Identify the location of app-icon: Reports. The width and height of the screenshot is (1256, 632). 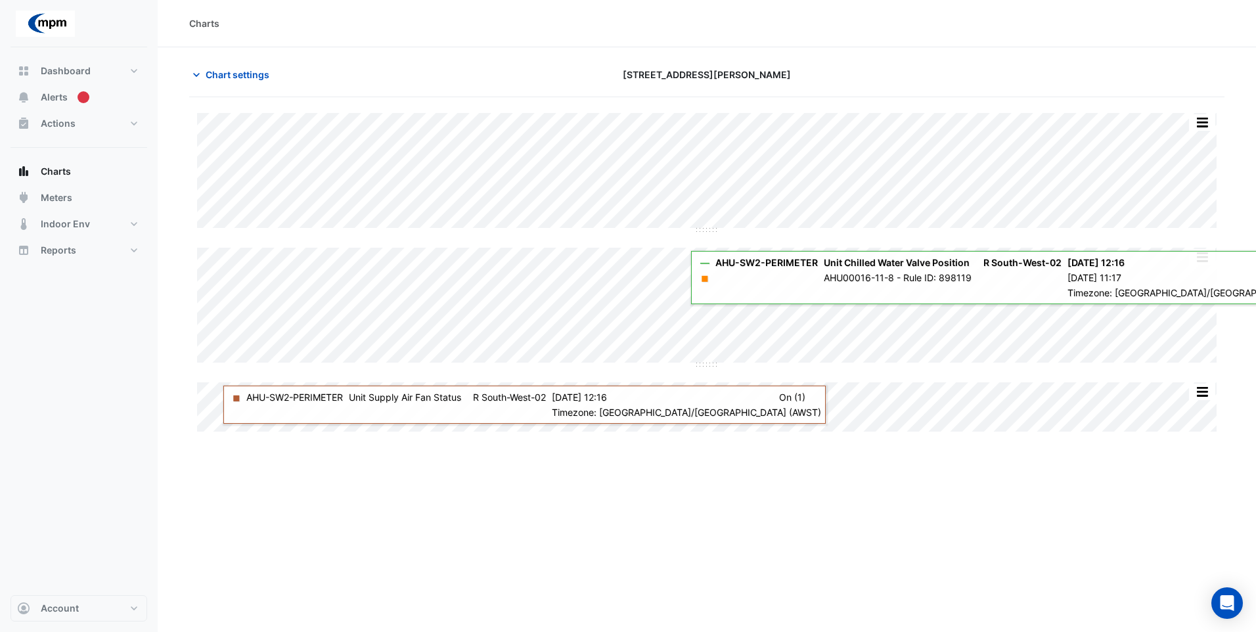
(24, 250).